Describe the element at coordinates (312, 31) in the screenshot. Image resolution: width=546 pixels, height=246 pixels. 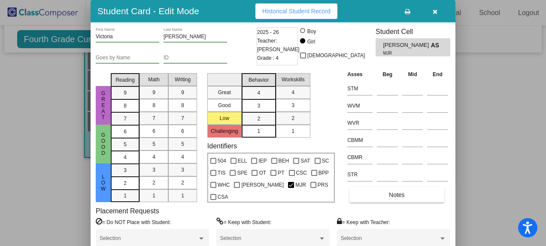
I see `div: Boy` at that location.